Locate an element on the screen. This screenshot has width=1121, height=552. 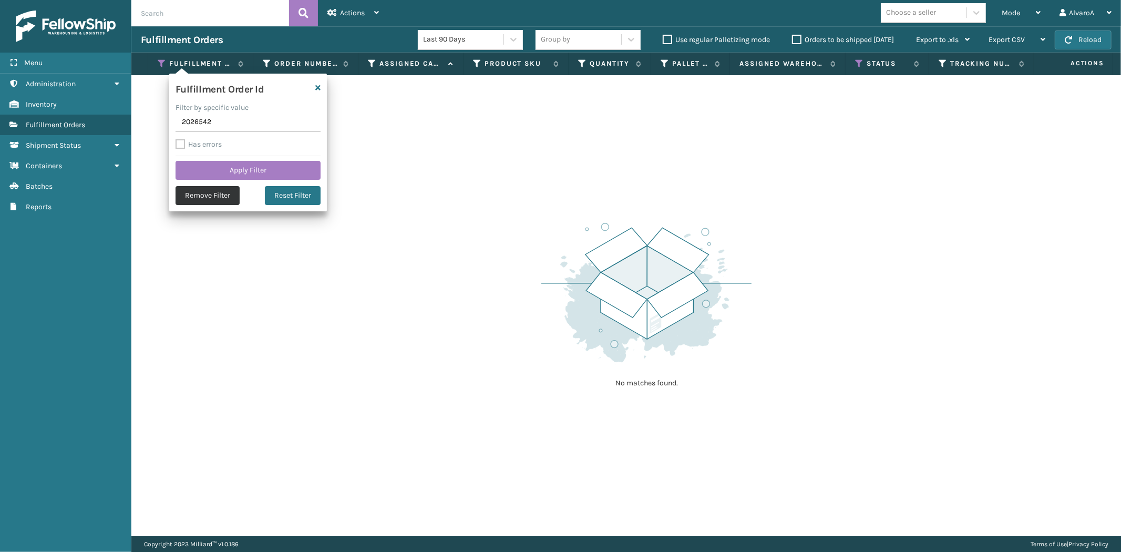
span: Containers is located at coordinates (44, 165).